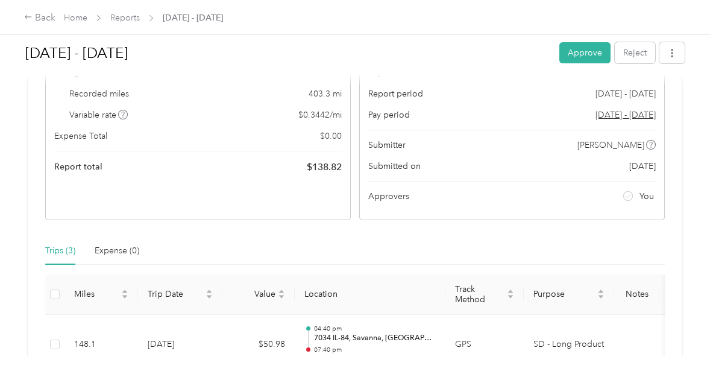  What do you see at coordinates (389, 196) in the screenshot?
I see `span: Approvers` at bounding box center [389, 196].